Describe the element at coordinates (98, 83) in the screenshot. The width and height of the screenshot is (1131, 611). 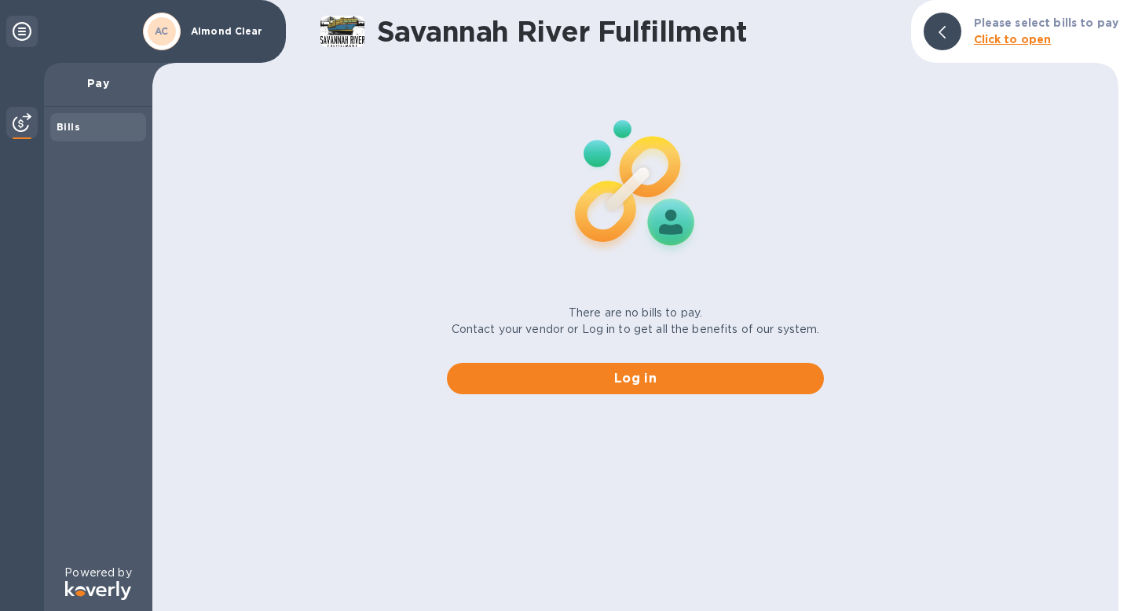
I see `p: Pay` at that location.